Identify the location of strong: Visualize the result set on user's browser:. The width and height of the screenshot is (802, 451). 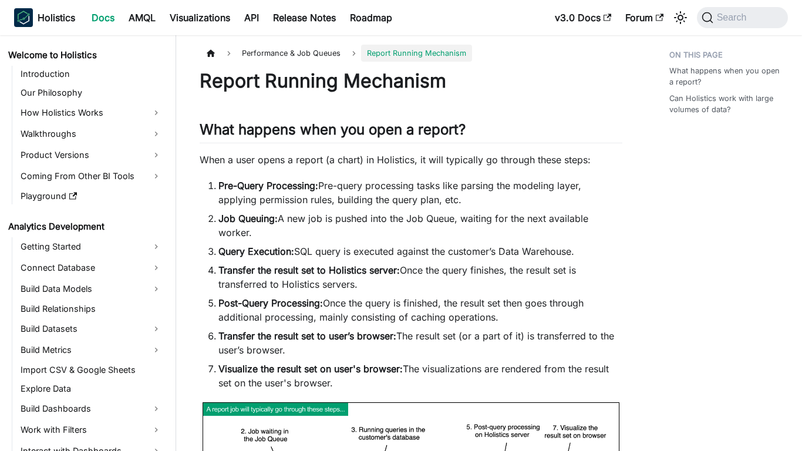
(311, 369).